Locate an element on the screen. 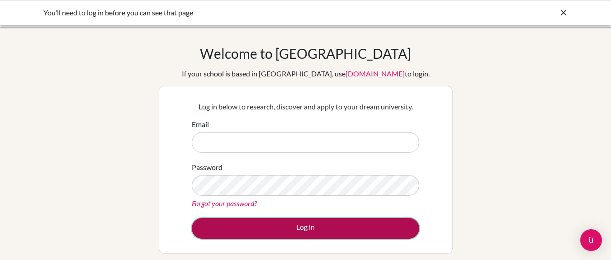 This screenshot has width=611, height=260. label: Email is located at coordinates (200, 124).